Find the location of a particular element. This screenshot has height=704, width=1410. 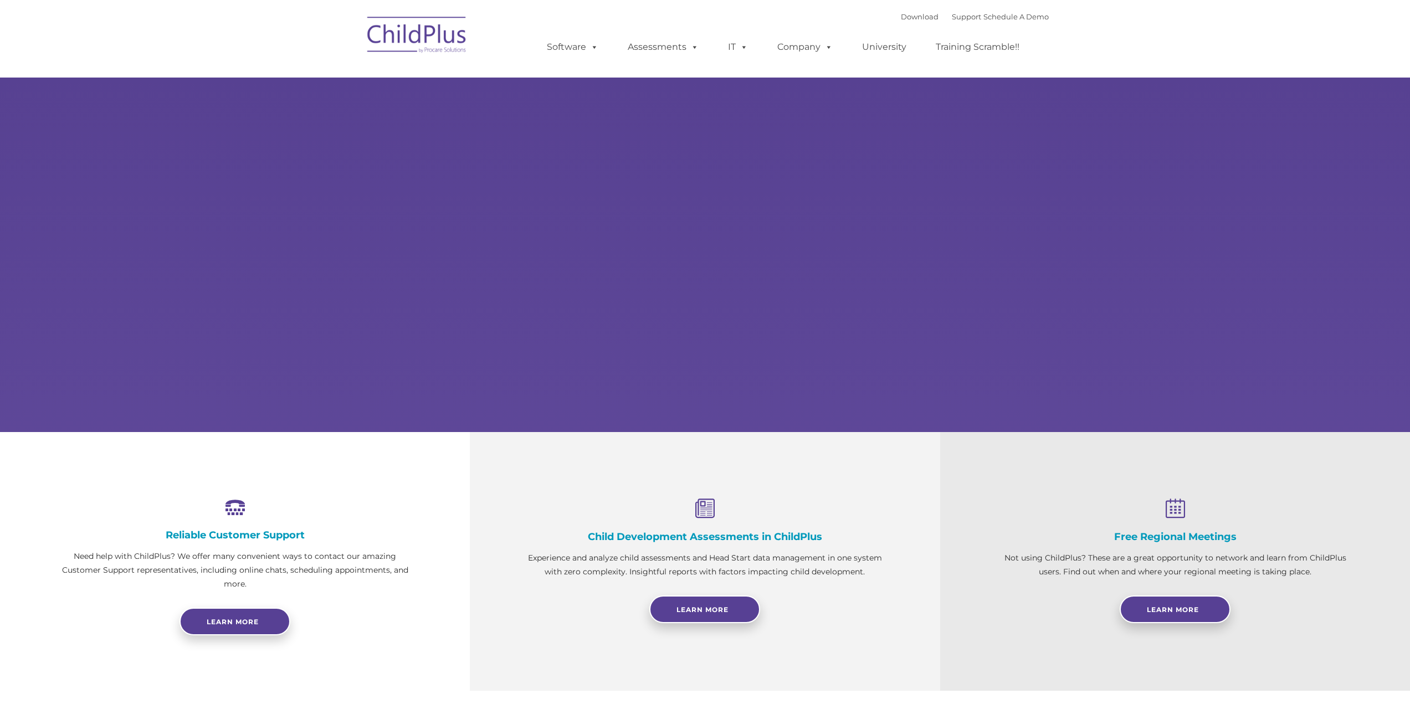

span: Learn more is located at coordinates (233, 621).